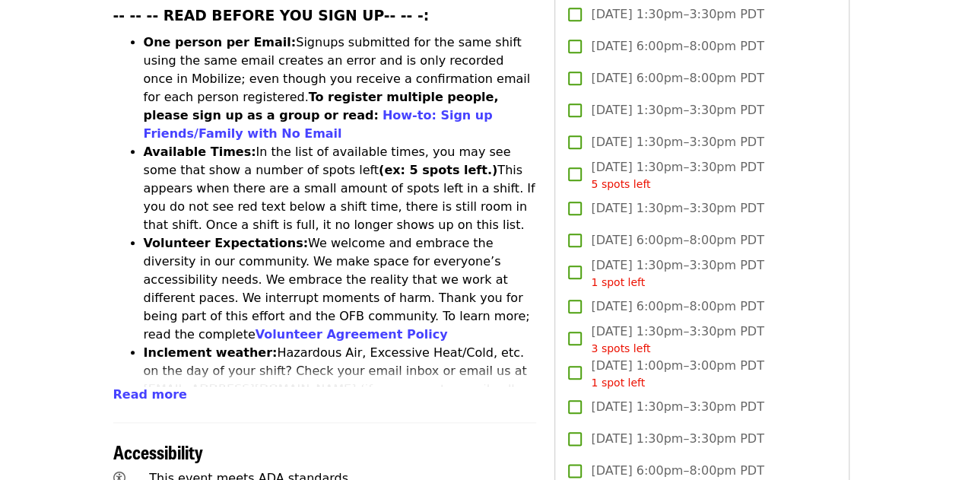 The width and height of the screenshot is (962, 480). Describe the element at coordinates (438, 170) in the screenshot. I see `strong: (ex: 5 spots left.)` at that location.